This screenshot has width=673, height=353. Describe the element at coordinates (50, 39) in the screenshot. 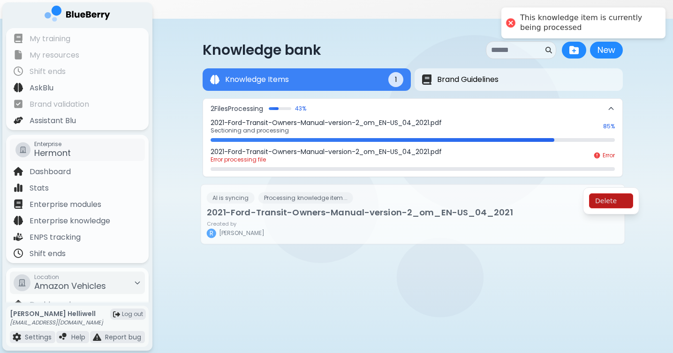

I see `p: My training` at that location.